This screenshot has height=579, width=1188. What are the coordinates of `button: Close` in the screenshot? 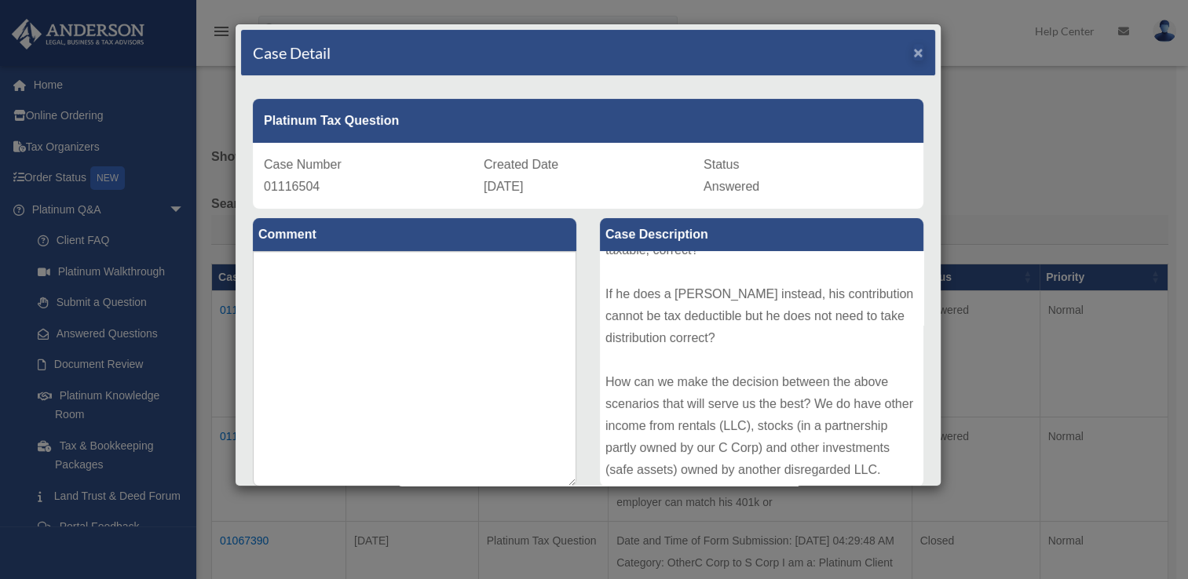 It's located at (918, 52).